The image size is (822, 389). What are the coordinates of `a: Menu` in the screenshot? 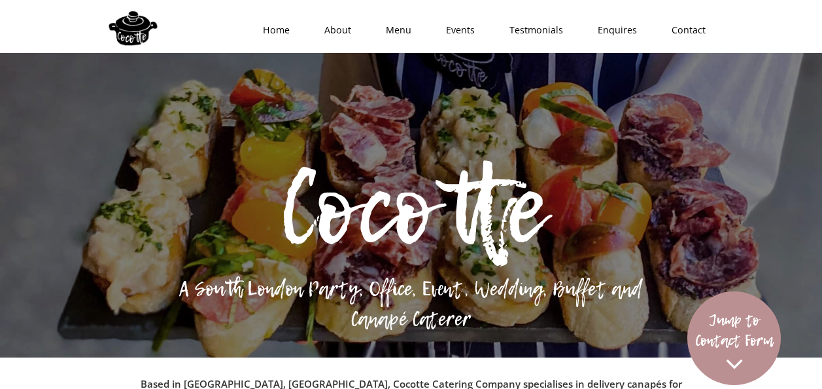 It's located at (394, 30).